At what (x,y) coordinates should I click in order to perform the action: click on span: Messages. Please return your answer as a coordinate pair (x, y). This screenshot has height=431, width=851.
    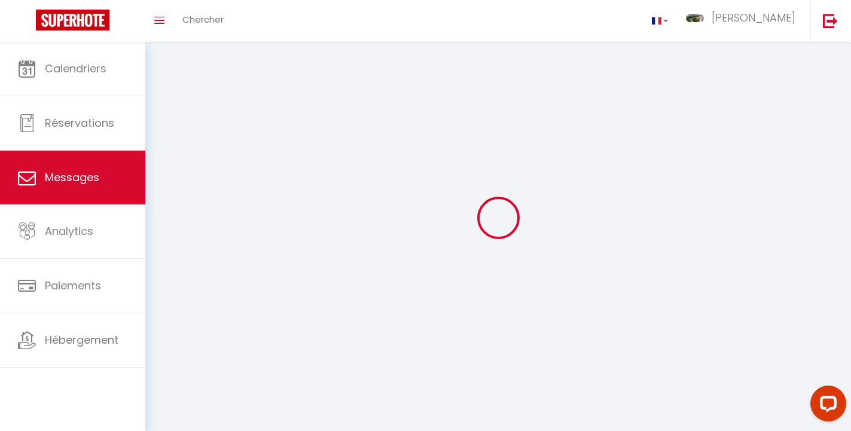
    Looking at the image, I should click on (72, 177).